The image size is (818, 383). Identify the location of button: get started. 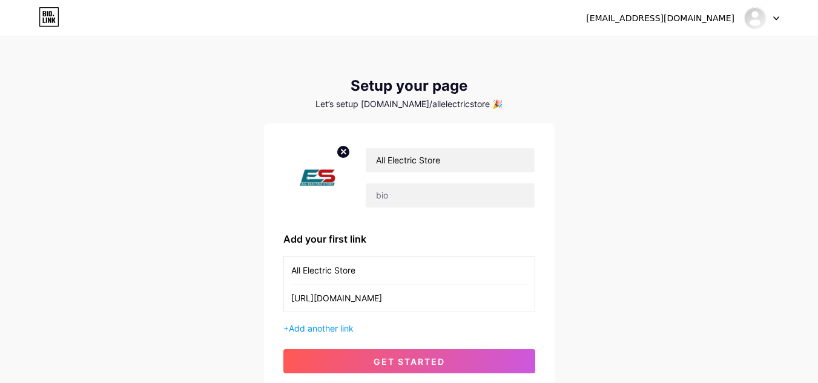
(409, 362).